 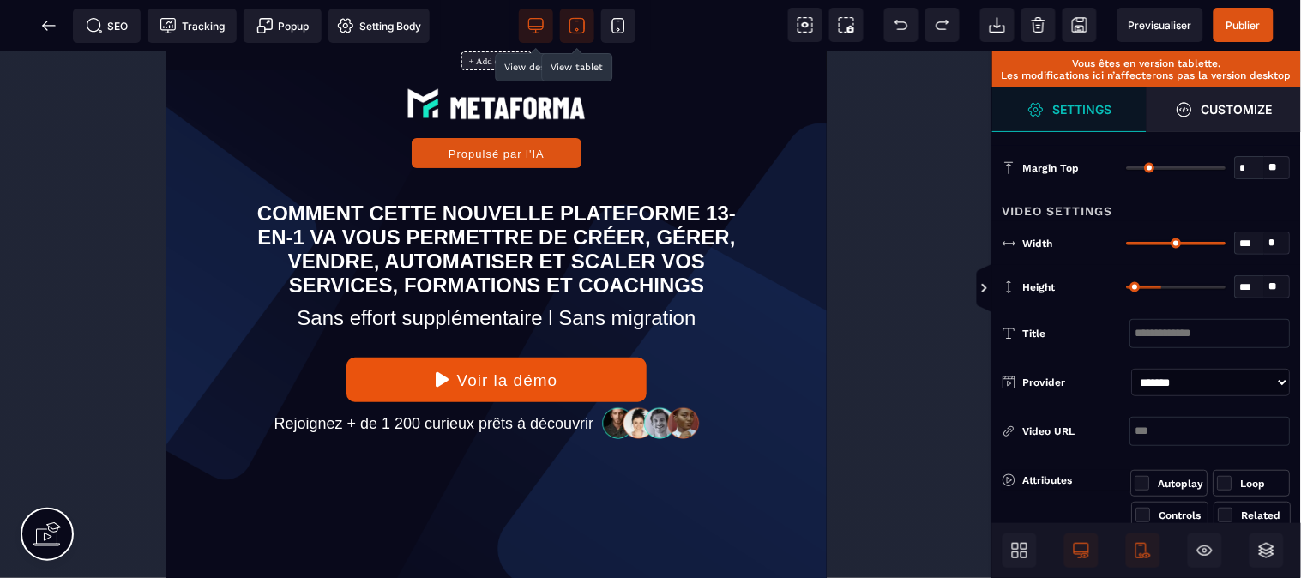 What do you see at coordinates (1205, 551) in the screenshot?
I see `span: Hide/Show Block` at bounding box center [1205, 551].